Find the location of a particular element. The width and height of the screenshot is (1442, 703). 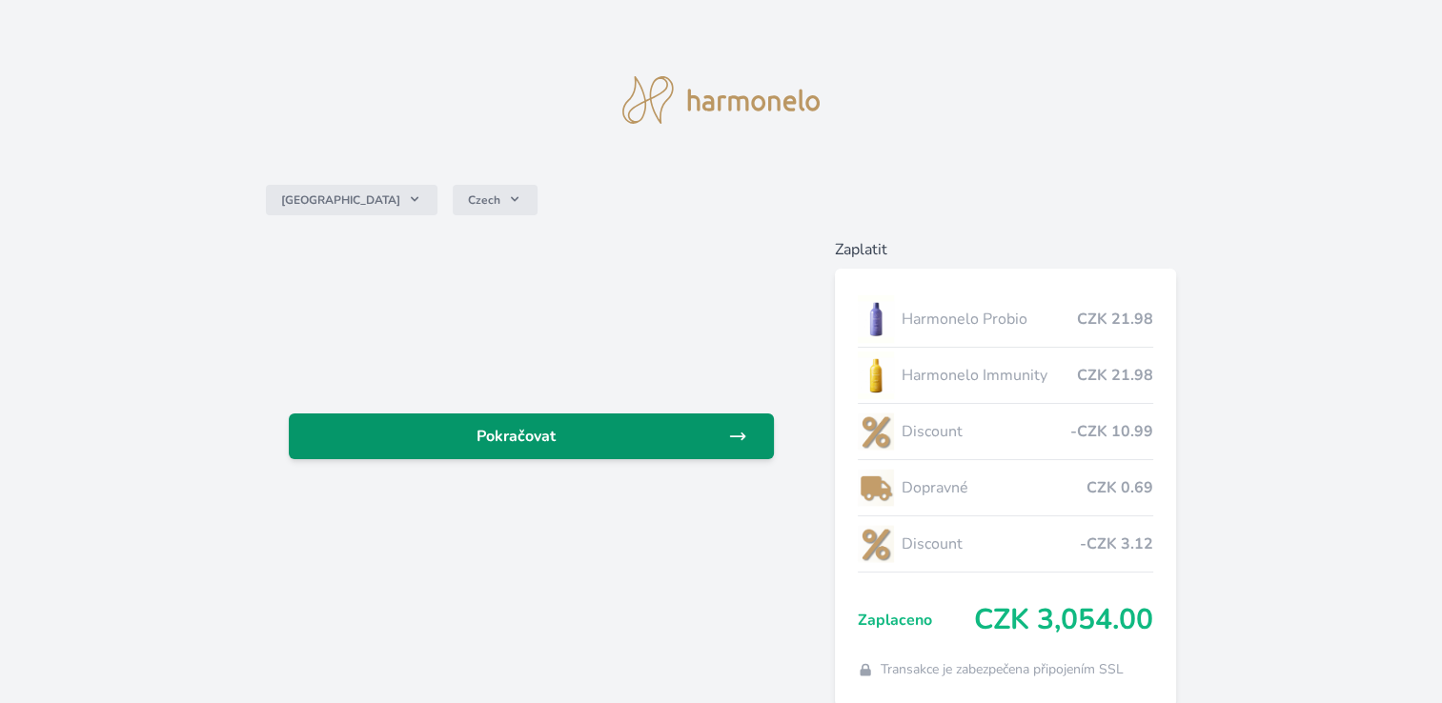

h6: Zaplatit is located at coordinates (1006, 250).